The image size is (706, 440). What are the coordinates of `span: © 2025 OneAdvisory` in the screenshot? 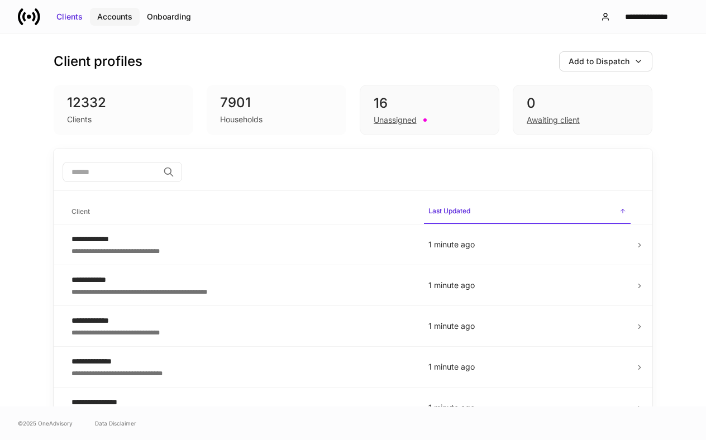 It's located at (45, 423).